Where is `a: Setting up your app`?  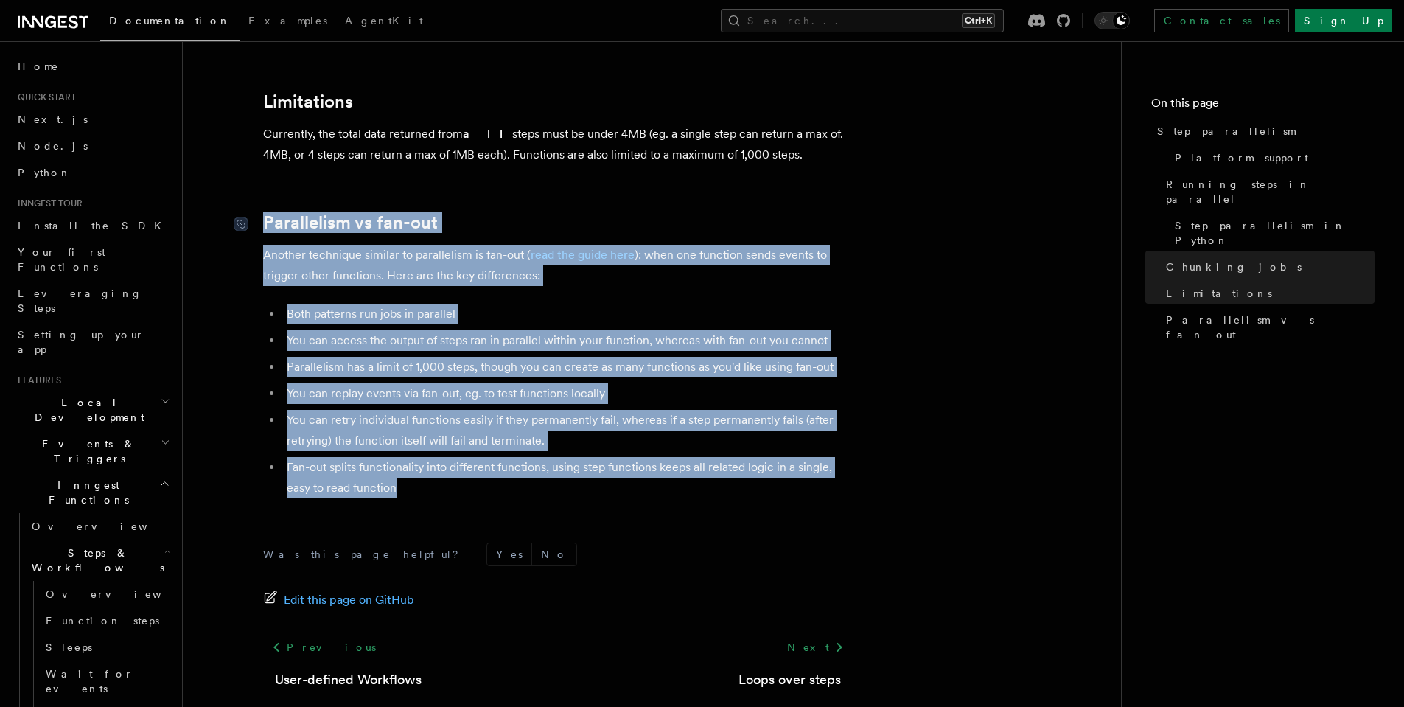
a: Setting up your app is located at coordinates (92, 342).